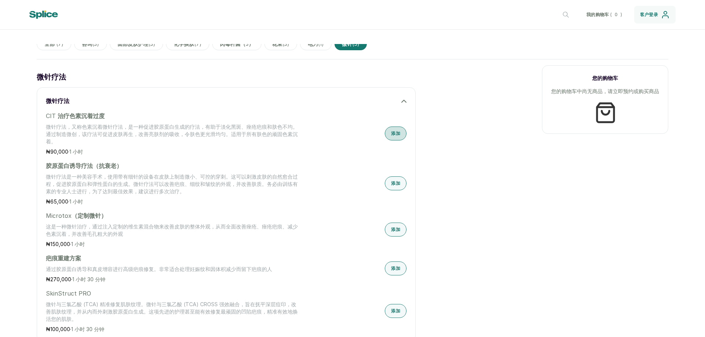 The image size is (705, 337). I want to click on font: 150,000, so click(60, 244).